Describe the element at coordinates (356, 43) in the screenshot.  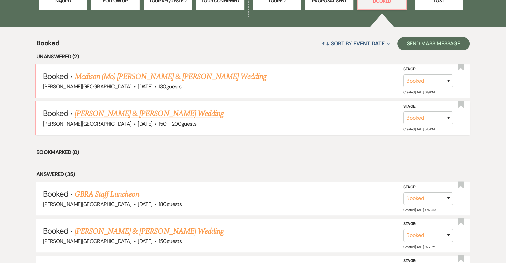
I see `button: Sort By Event Date` at that location.